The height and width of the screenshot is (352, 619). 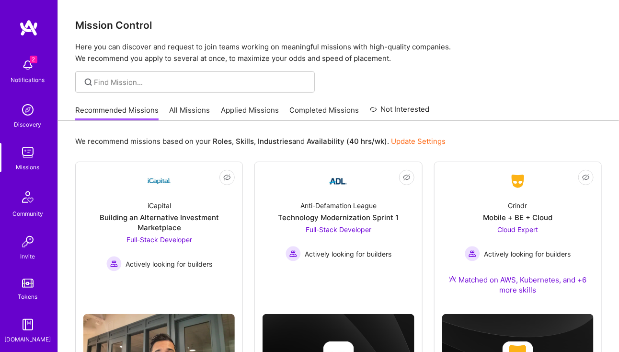 What do you see at coordinates (453, 279) in the screenshot?
I see `img: Ateam Purple Icon` at bounding box center [453, 279].